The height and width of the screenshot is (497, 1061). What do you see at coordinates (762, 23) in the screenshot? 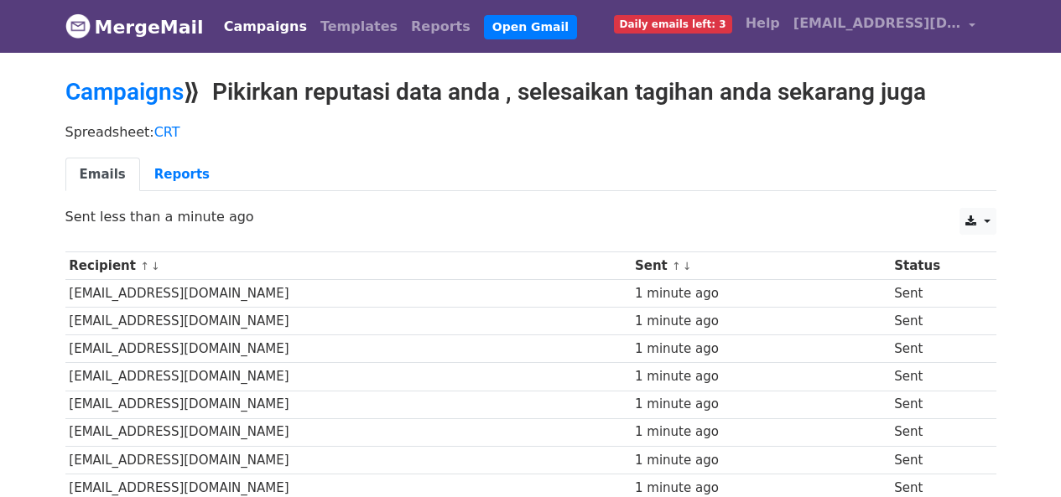
I see `a: Help` at bounding box center [762, 23].